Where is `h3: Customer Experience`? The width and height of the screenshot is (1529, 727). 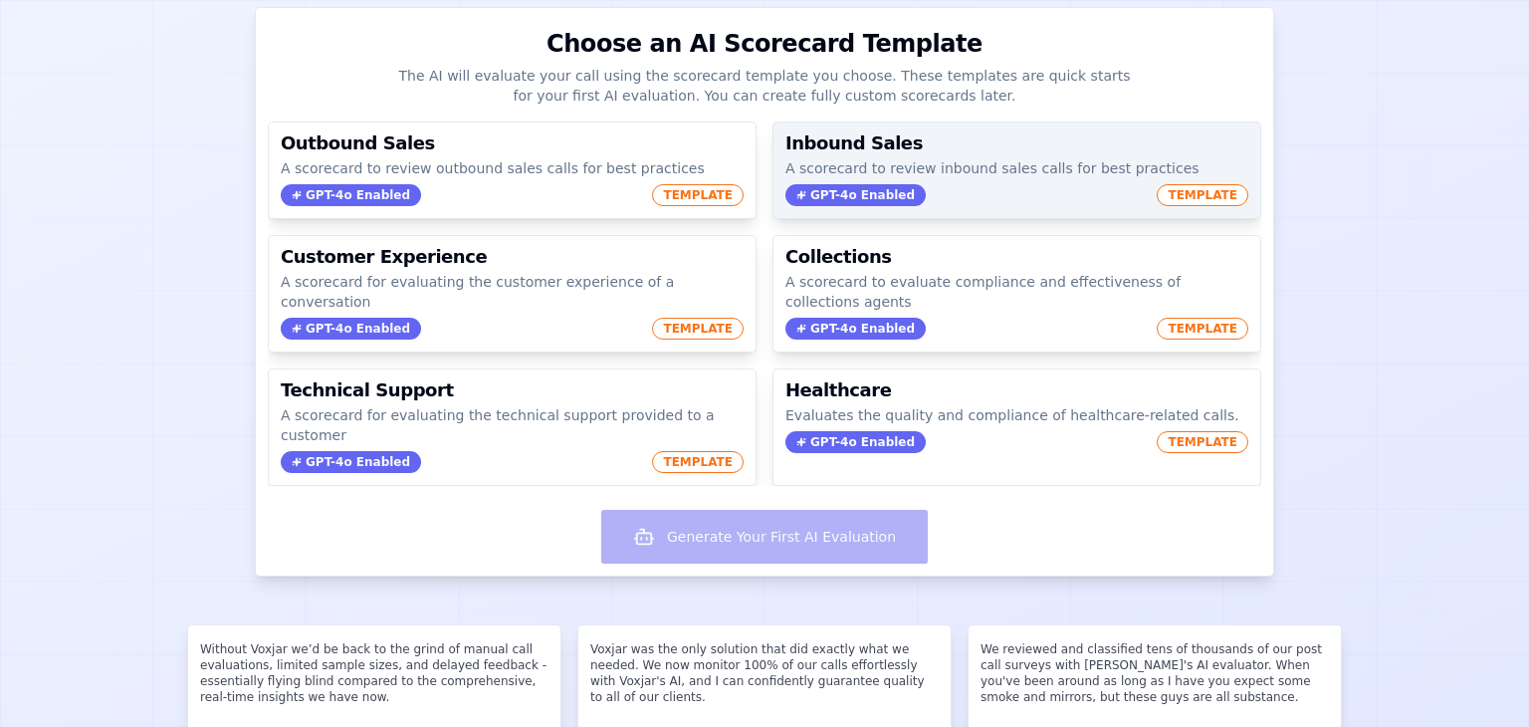
h3: Customer Experience is located at coordinates (512, 257).